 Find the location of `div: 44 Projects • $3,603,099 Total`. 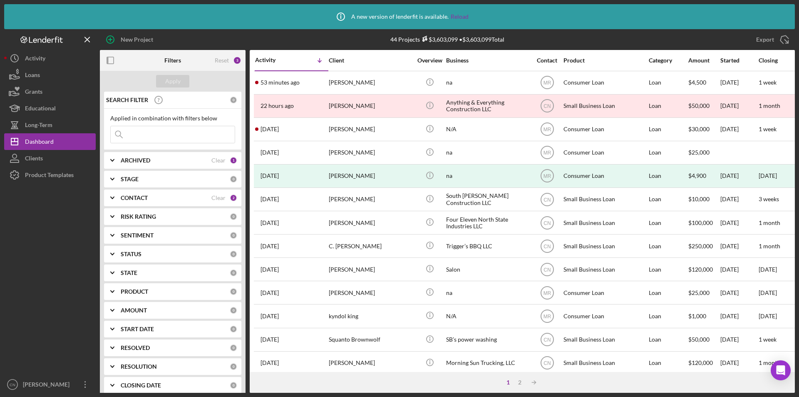

div: 44 Projects • $3,603,099 Total is located at coordinates (447, 39).